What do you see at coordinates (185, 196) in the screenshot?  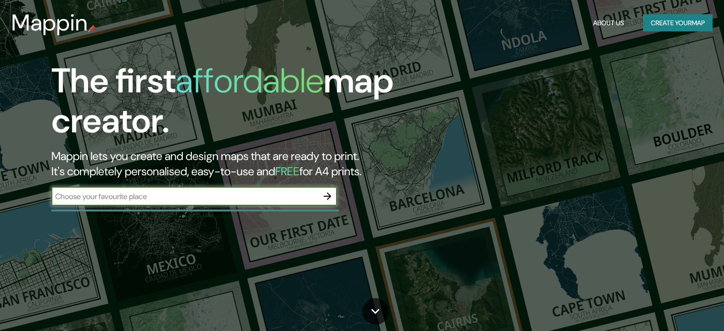 I see `input: Choose your favourite place` at bounding box center [185, 196].